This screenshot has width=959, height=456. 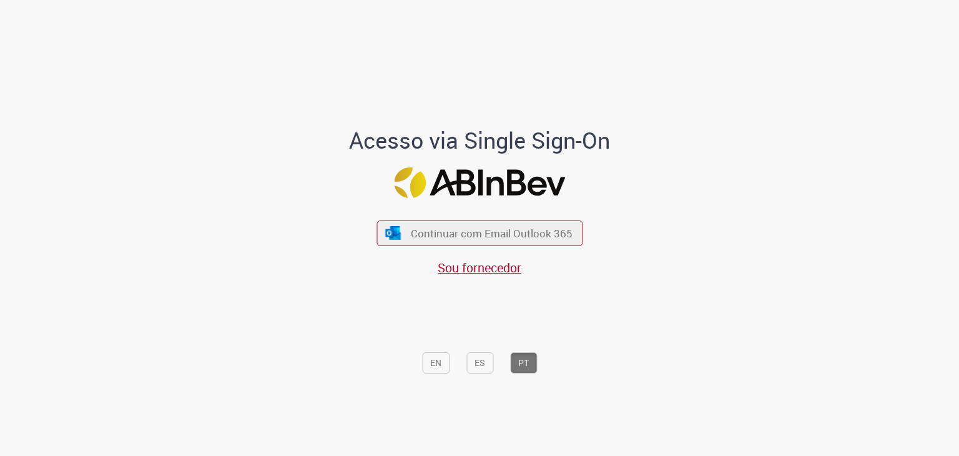 I want to click on a: Sou fornecedor, so click(x=480, y=267).